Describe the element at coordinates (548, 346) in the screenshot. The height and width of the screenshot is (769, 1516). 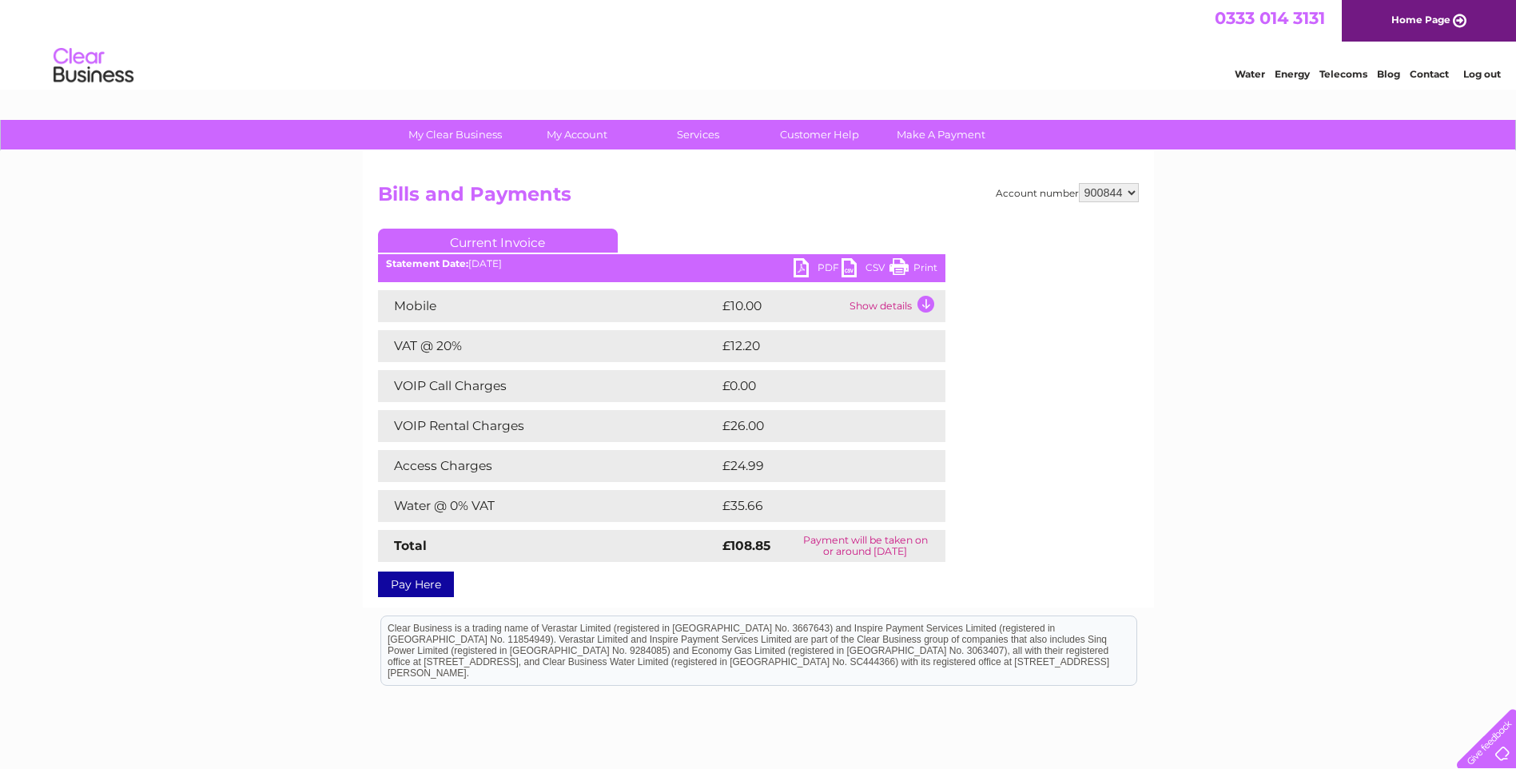
I see `td: VAT @ 20%` at that location.